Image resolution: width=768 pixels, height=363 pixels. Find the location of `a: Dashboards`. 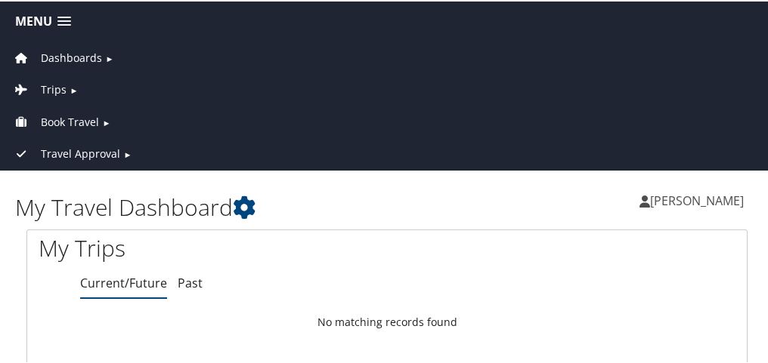

a: Dashboards is located at coordinates (57, 56).